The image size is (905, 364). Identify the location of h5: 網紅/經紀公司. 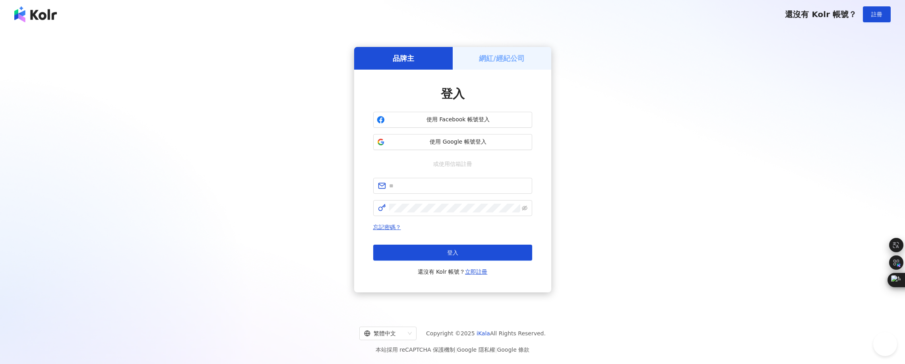
(501, 58).